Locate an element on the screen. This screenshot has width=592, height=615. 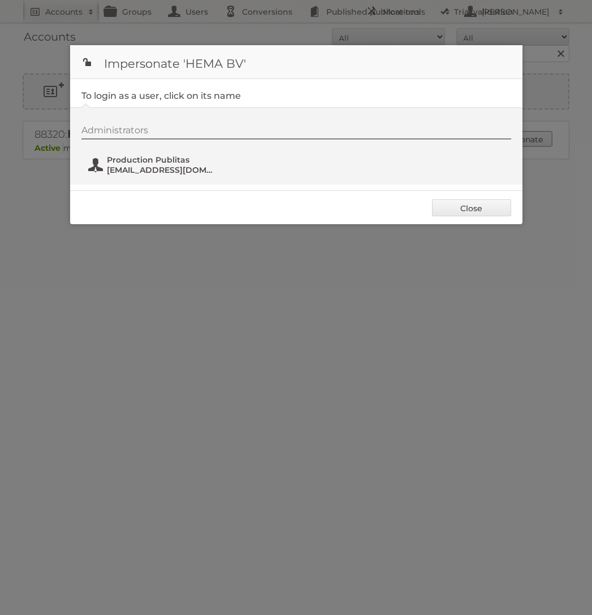
a: Close is located at coordinates (471, 208).